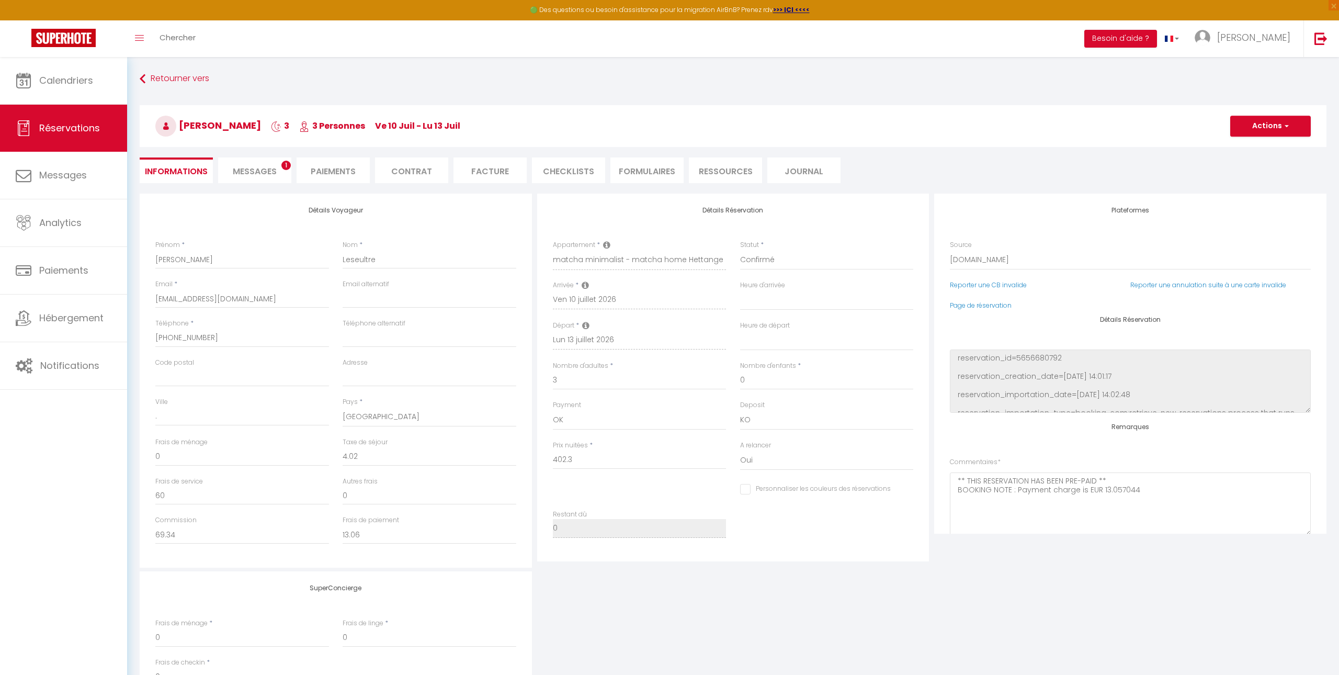 The image size is (1339, 675). What do you see at coordinates (64, 270) in the screenshot?
I see `span: Paiements` at bounding box center [64, 270].